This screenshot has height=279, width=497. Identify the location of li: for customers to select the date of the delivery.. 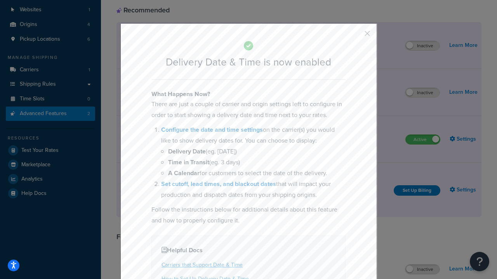
(257, 173).